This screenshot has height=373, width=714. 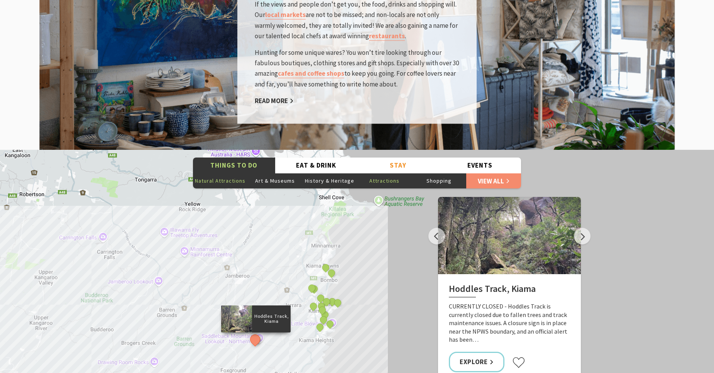 What do you see at coordinates (326, 267) in the screenshot?
I see `button: See detail about Cathedral Rocks, Kiama Downs` at bounding box center [326, 267].